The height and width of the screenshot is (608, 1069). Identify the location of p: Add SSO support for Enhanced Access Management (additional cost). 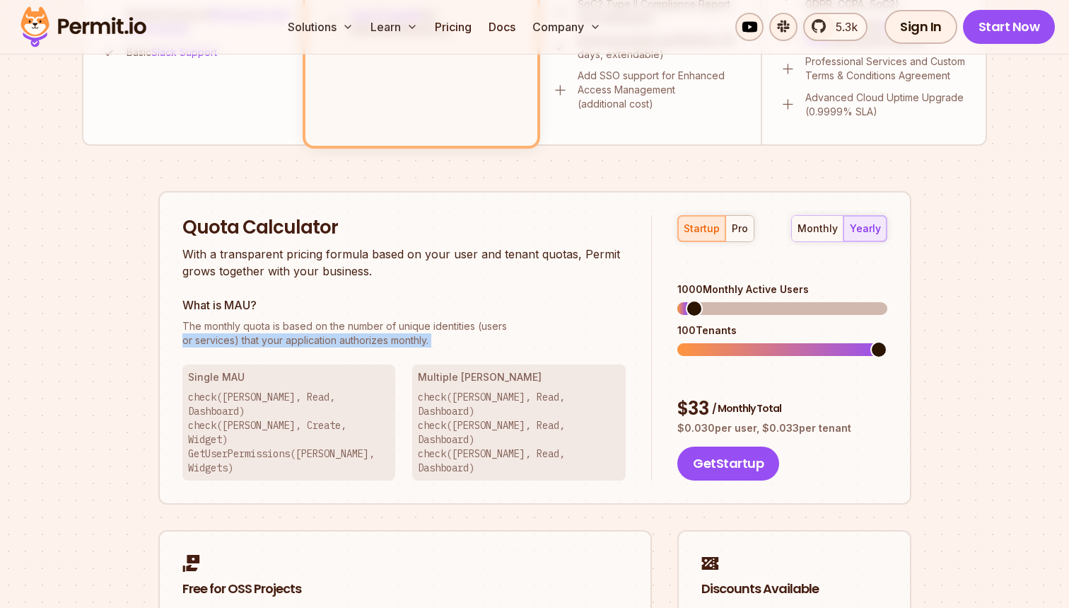
(661, 90).